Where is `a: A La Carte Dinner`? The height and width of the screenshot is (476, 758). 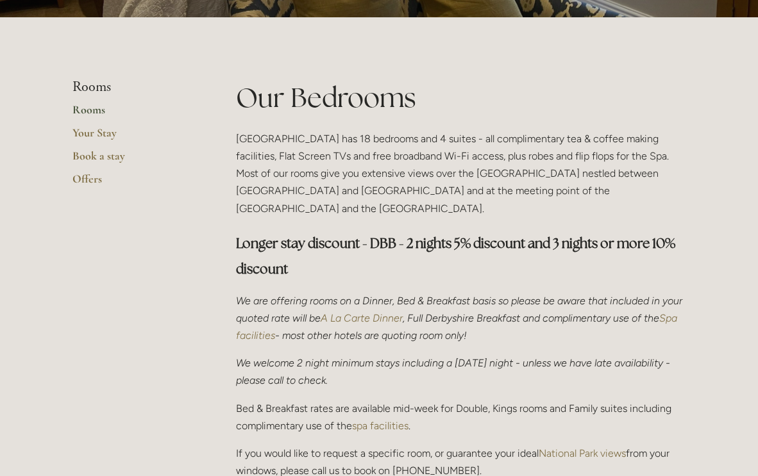 a: A La Carte Dinner is located at coordinates (362, 318).